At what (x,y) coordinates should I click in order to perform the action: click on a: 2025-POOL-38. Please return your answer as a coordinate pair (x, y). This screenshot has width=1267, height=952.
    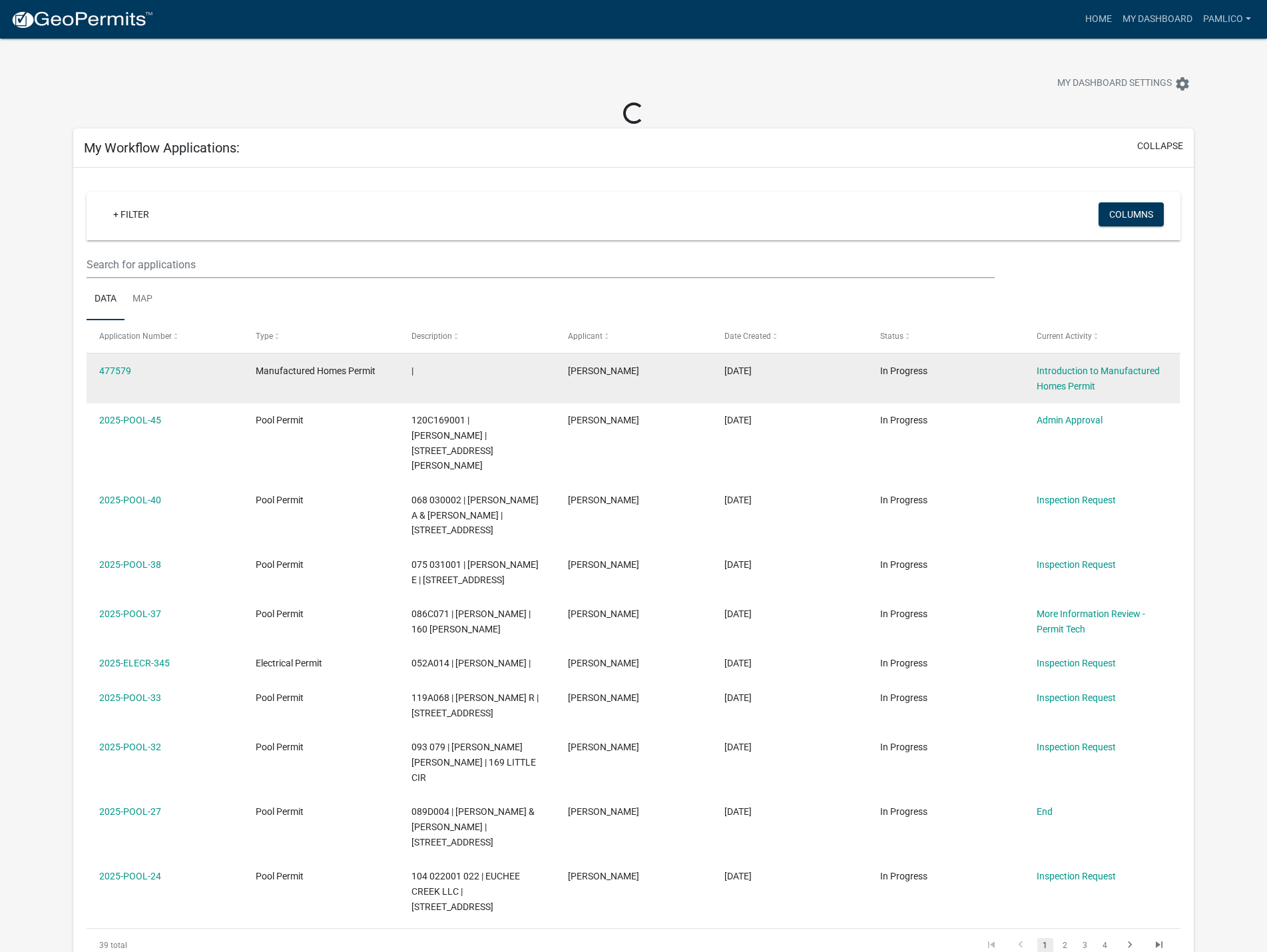
    Looking at the image, I should click on (130, 564).